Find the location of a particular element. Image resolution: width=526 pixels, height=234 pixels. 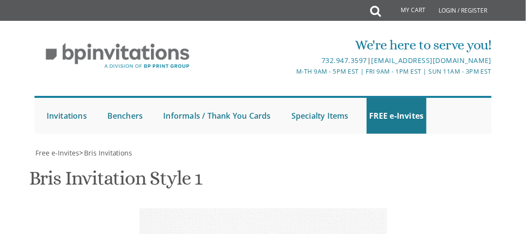

div: We're here to serve you! is located at coordinates (339, 45).